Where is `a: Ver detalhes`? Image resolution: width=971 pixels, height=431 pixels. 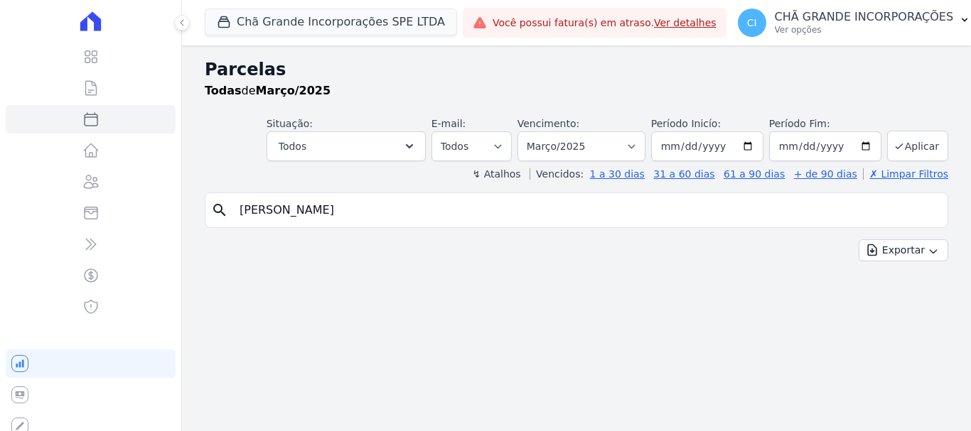
a: Ver detalhes is located at coordinates (685, 23).